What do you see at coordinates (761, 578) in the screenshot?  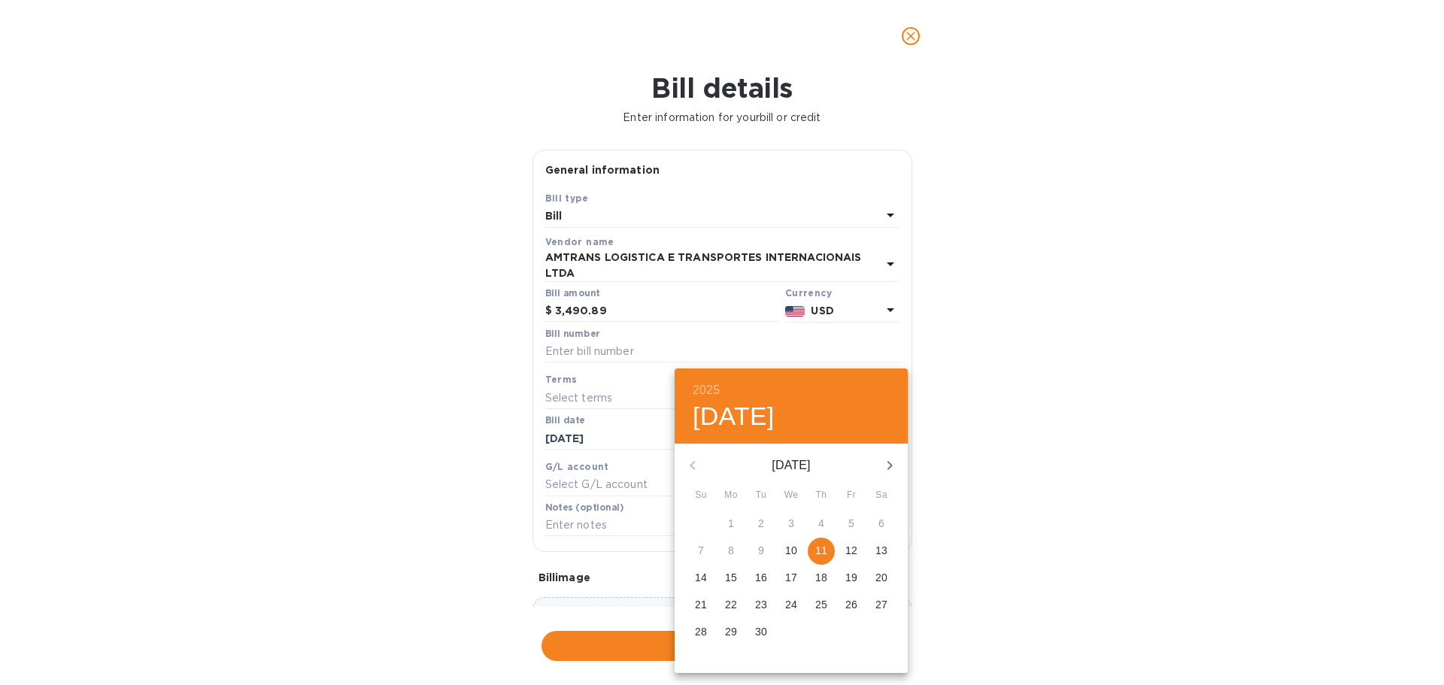 I see `p: 16` at bounding box center [761, 578].